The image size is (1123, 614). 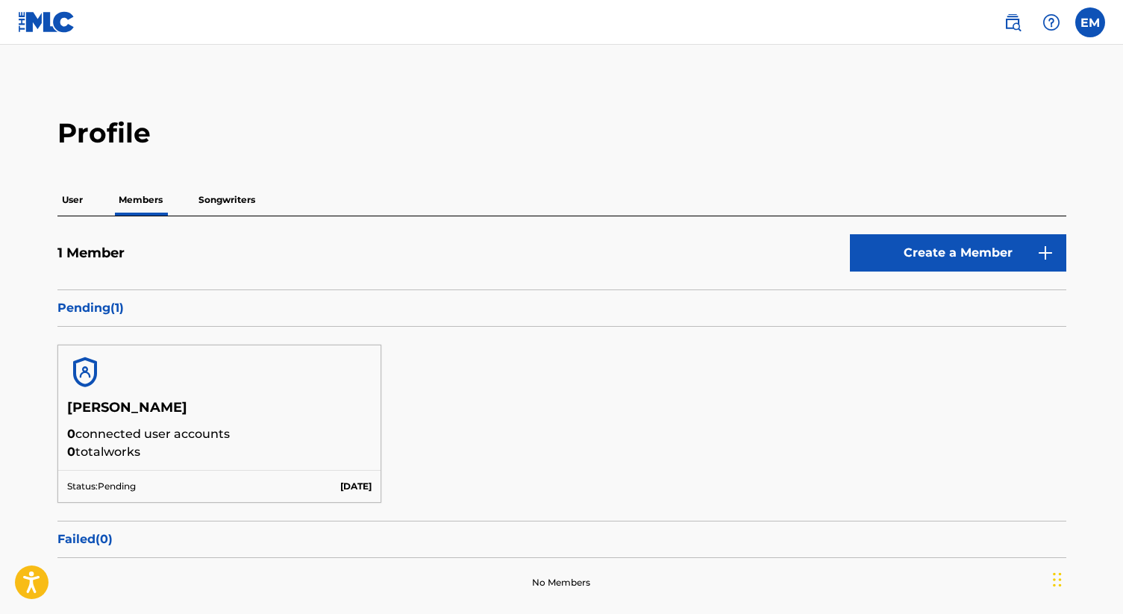 I want to click on img: account, so click(x=85, y=372).